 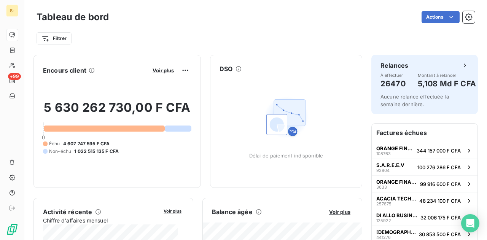 What do you see at coordinates (67, 212) in the screenshot?
I see `h6: Activité récente` at bounding box center [67, 212].